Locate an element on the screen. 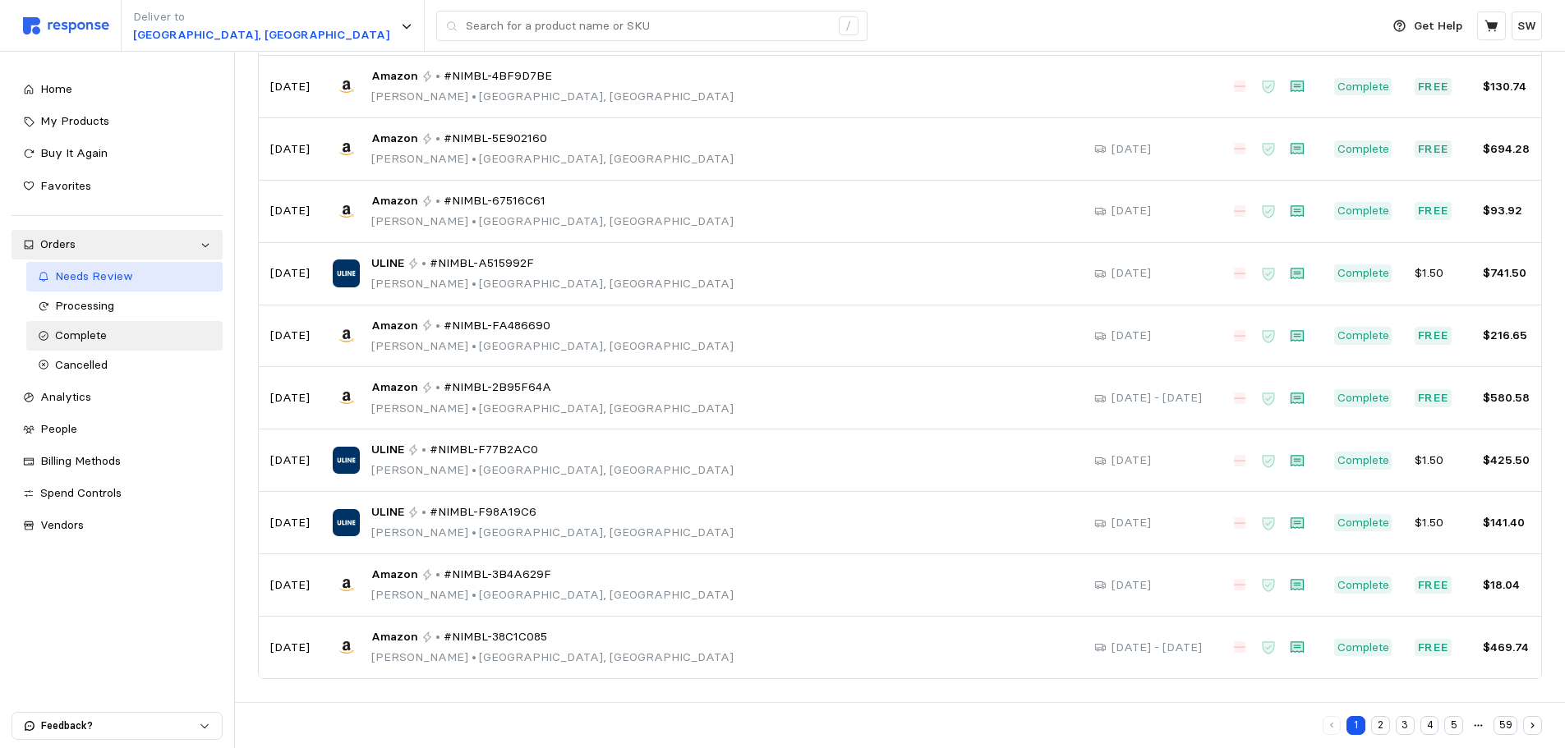 The width and height of the screenshot is (1565, 748). span: Processing is located at coordinates (85, 306).